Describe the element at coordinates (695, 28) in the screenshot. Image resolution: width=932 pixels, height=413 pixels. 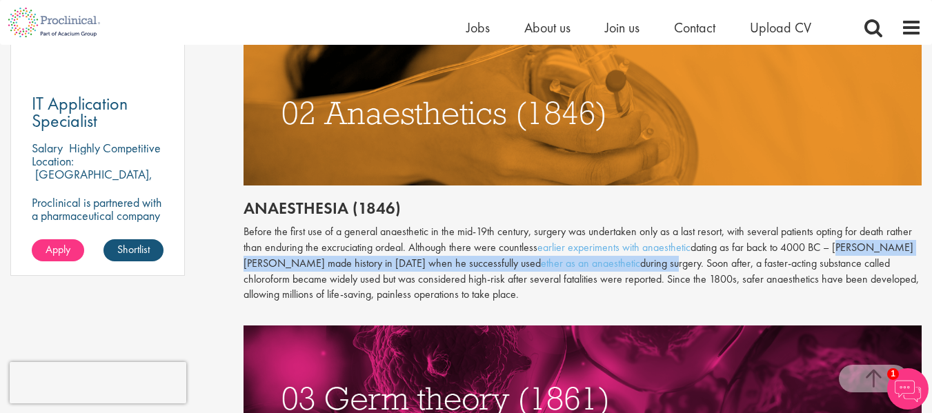
I see `a: Contact` at that location.